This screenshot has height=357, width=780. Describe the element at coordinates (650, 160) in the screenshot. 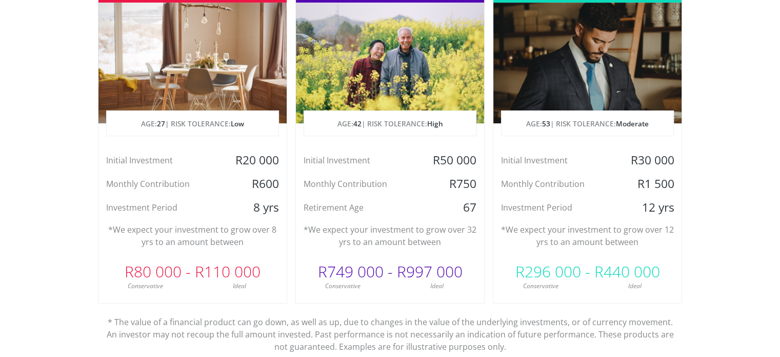

I see `div: R30 000` at that location.